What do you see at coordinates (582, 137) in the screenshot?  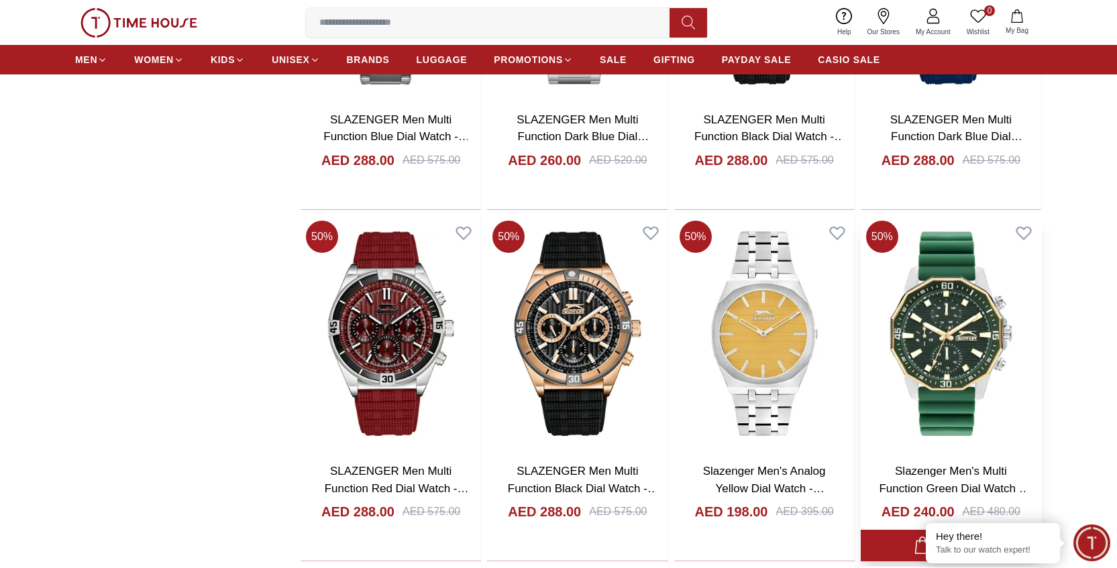 I see `a: SLAZENGER Men Multi Function Dark Blue Dial Watch - SL.9.2394.2.08` at bounding box center [582, 137].